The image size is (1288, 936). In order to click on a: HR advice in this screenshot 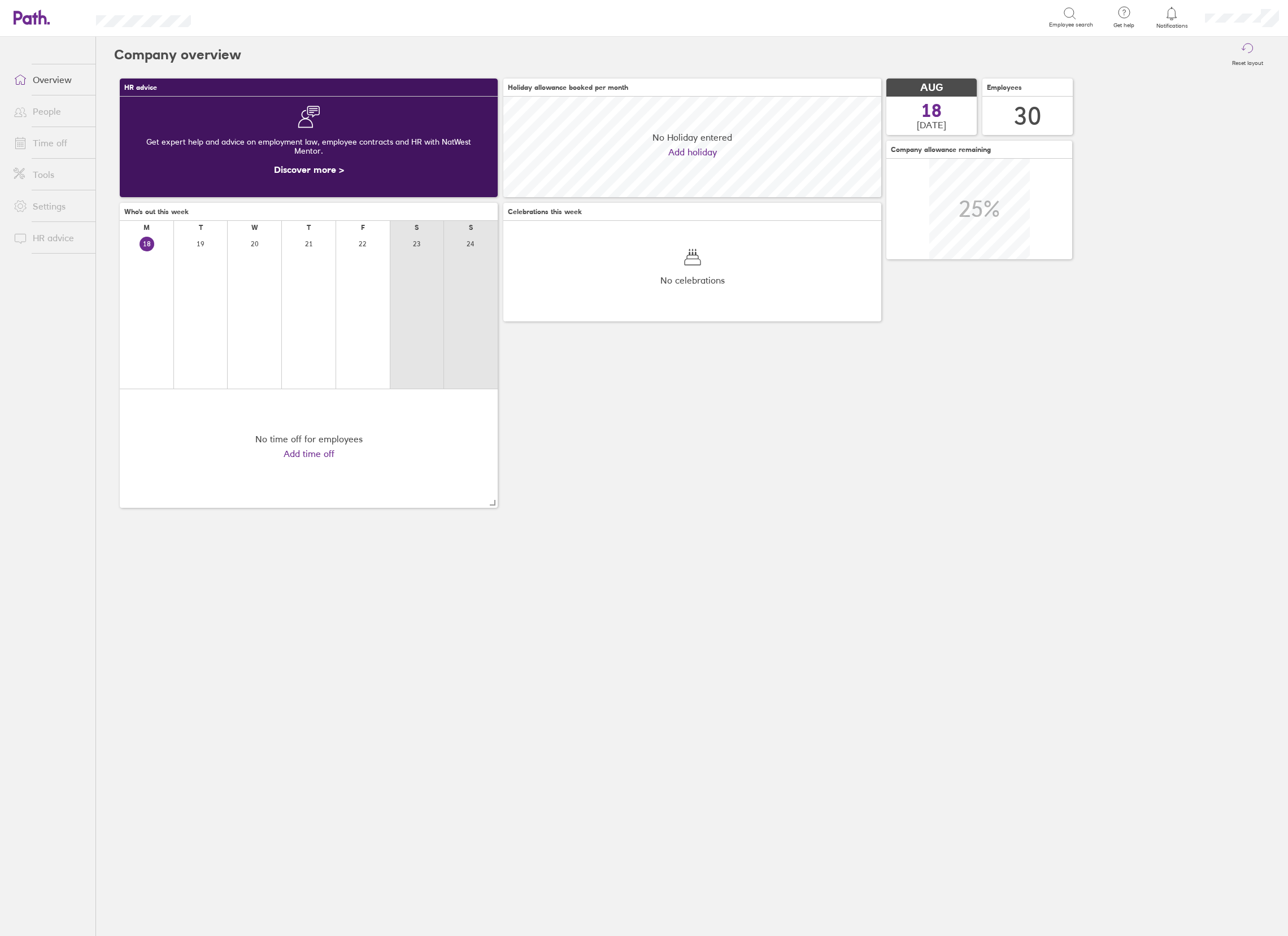, I will do `click(50, 238)`.